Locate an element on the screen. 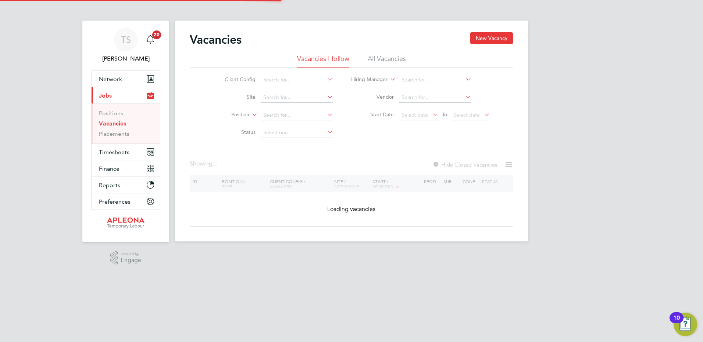 The height and width of the screenshot is (342, 703). img: apleona-logo-retina.png is located at coordinates (126, 223).